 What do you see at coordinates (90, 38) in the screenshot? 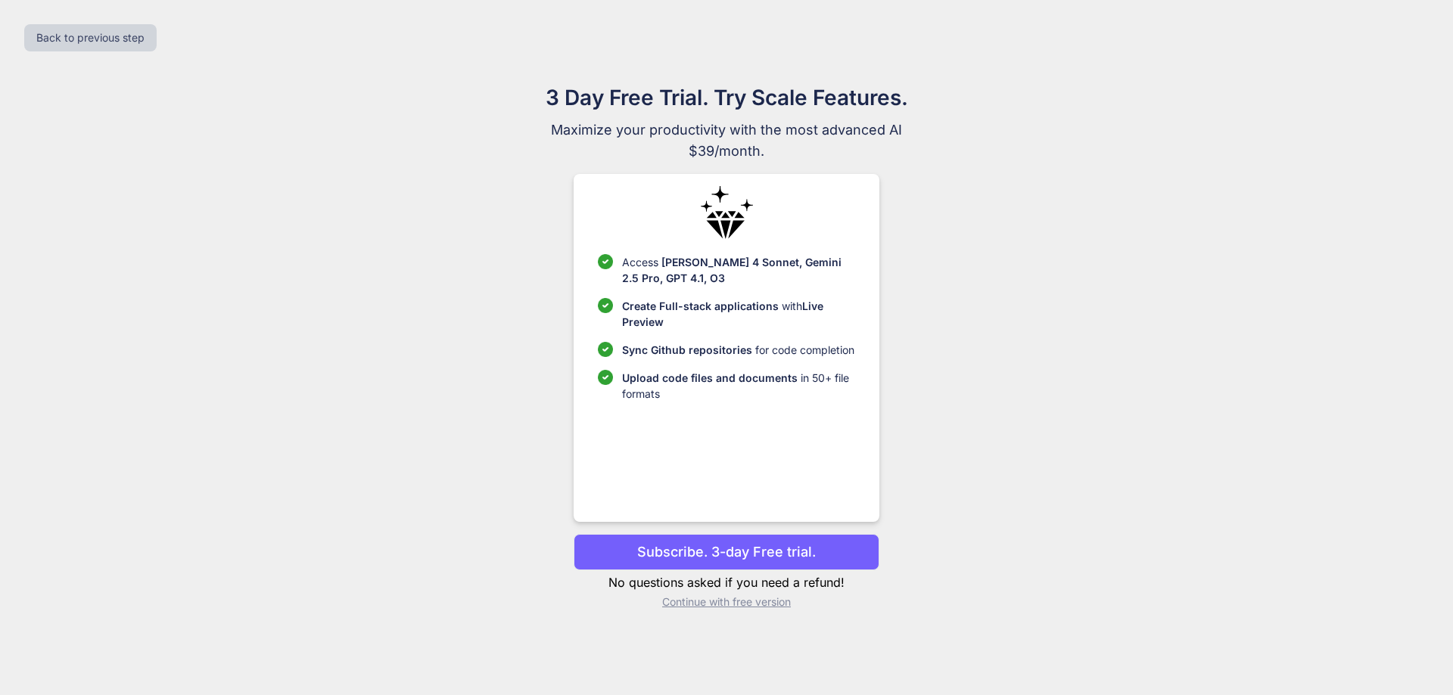
I see `button: Back to previous step` at bounding box center [90, 38].